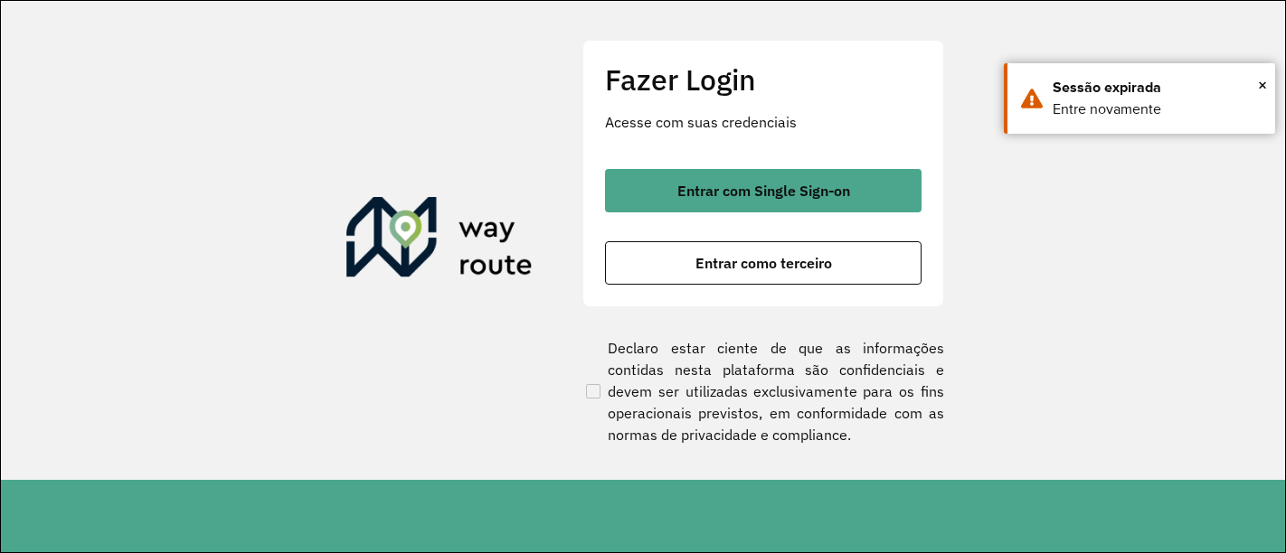 The width and height of the screenshot is (1286, 553). I want to click on img: Roteirizador AmbevTech, so click(439, 241).